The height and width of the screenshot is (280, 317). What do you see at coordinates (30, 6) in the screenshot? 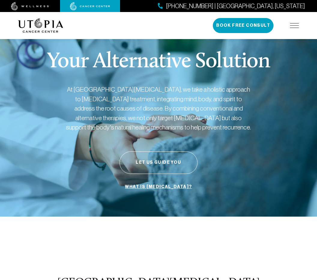
I see `img: wellness` at bounding box center [30, 6].